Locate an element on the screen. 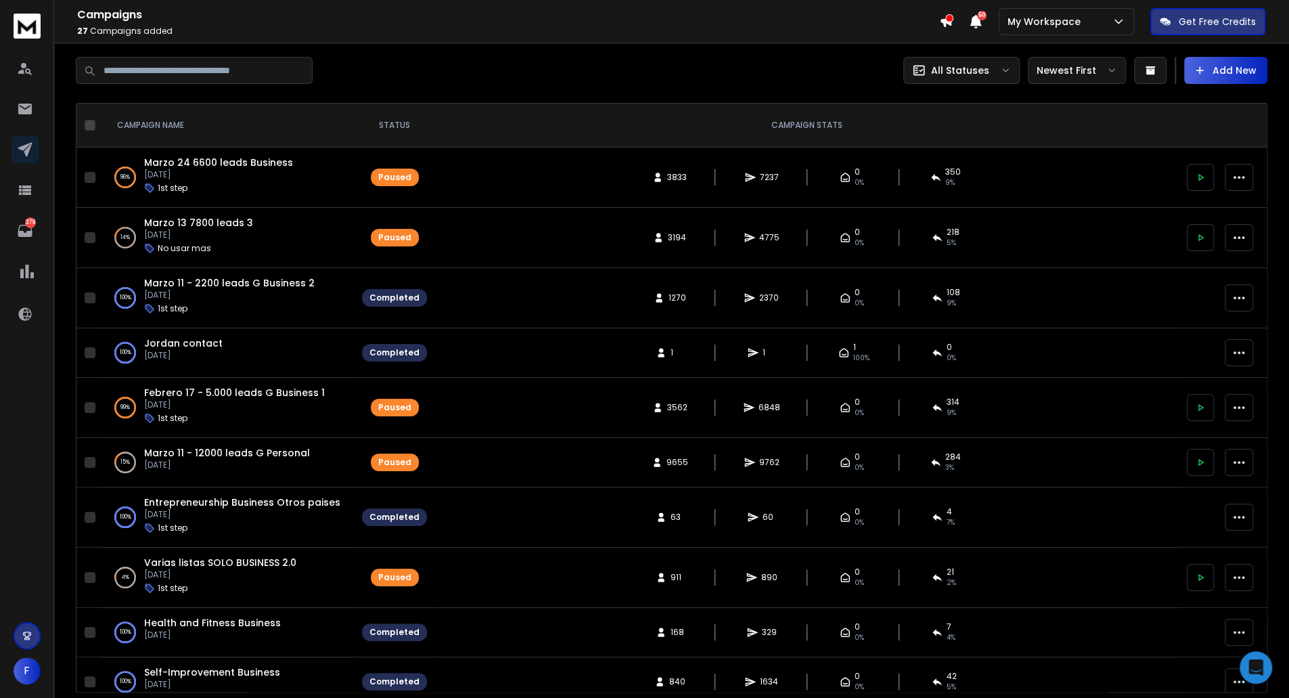  span: 284 is located at coordinates (953, 457).